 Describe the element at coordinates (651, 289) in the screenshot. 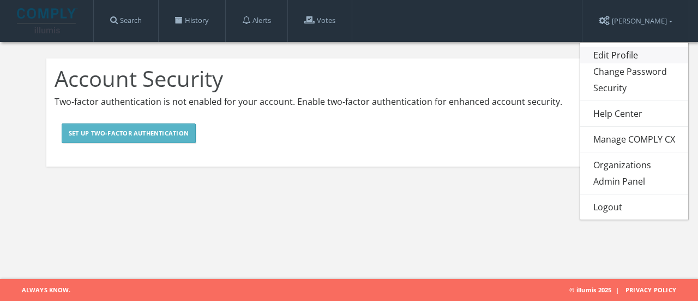

I see `a: Privacy Policy` at that location.